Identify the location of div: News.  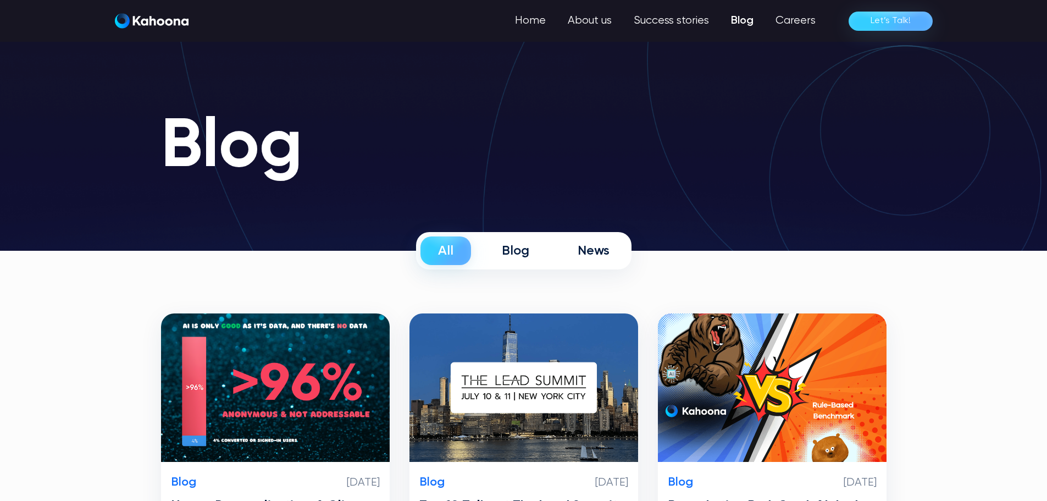
(594, 251).